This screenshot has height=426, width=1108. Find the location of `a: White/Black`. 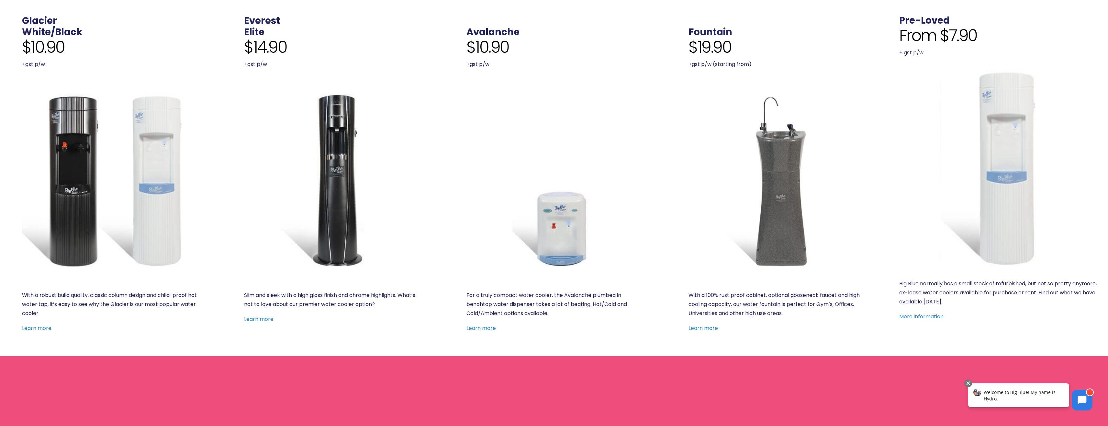

a: White/Black is located at coordinates (52, 32).